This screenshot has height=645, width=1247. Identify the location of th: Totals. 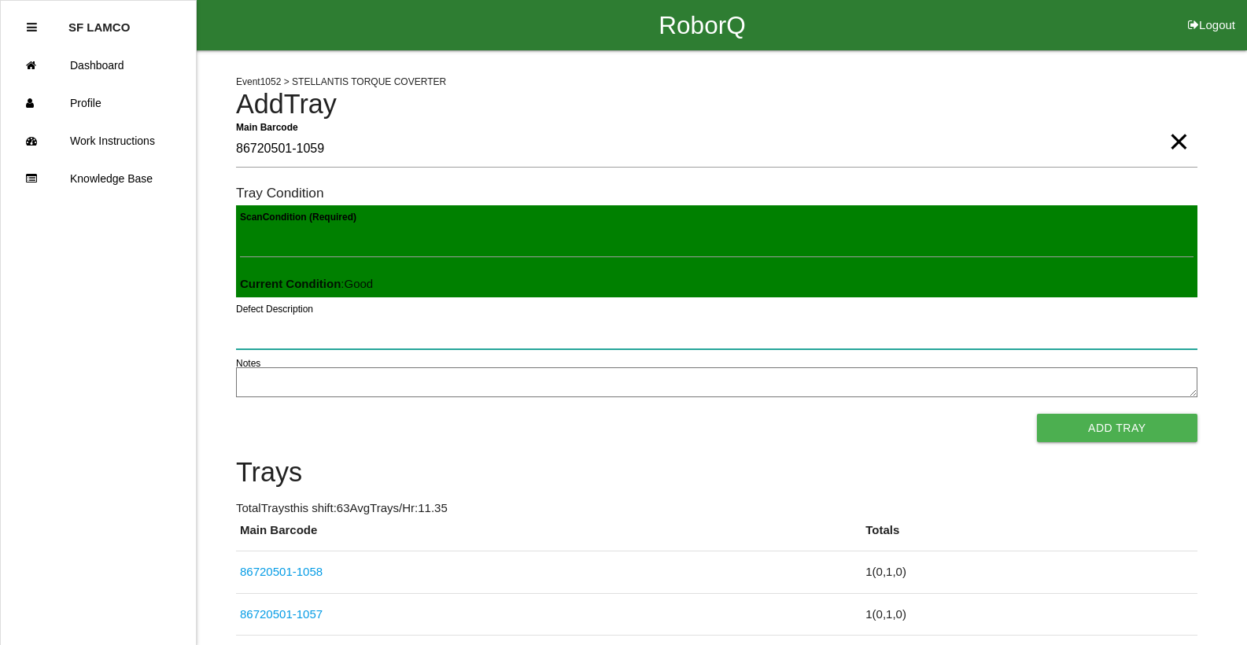
(1029, 537).